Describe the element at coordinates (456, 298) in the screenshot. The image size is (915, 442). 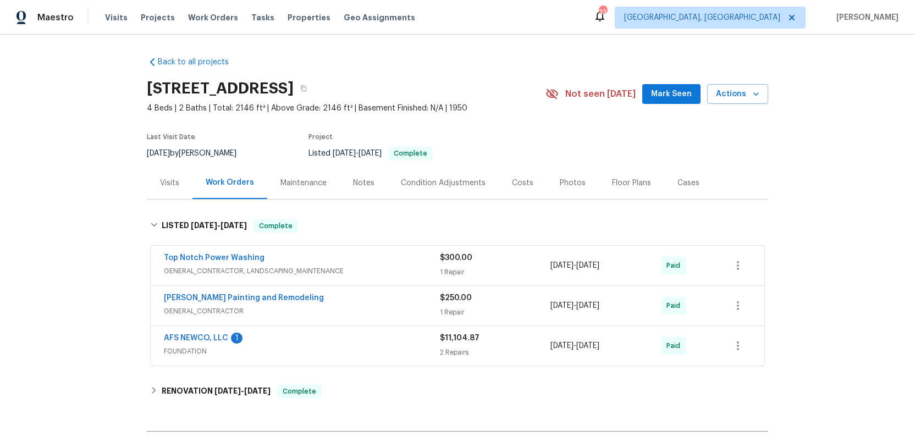
I see `span: $250.00` at that location.